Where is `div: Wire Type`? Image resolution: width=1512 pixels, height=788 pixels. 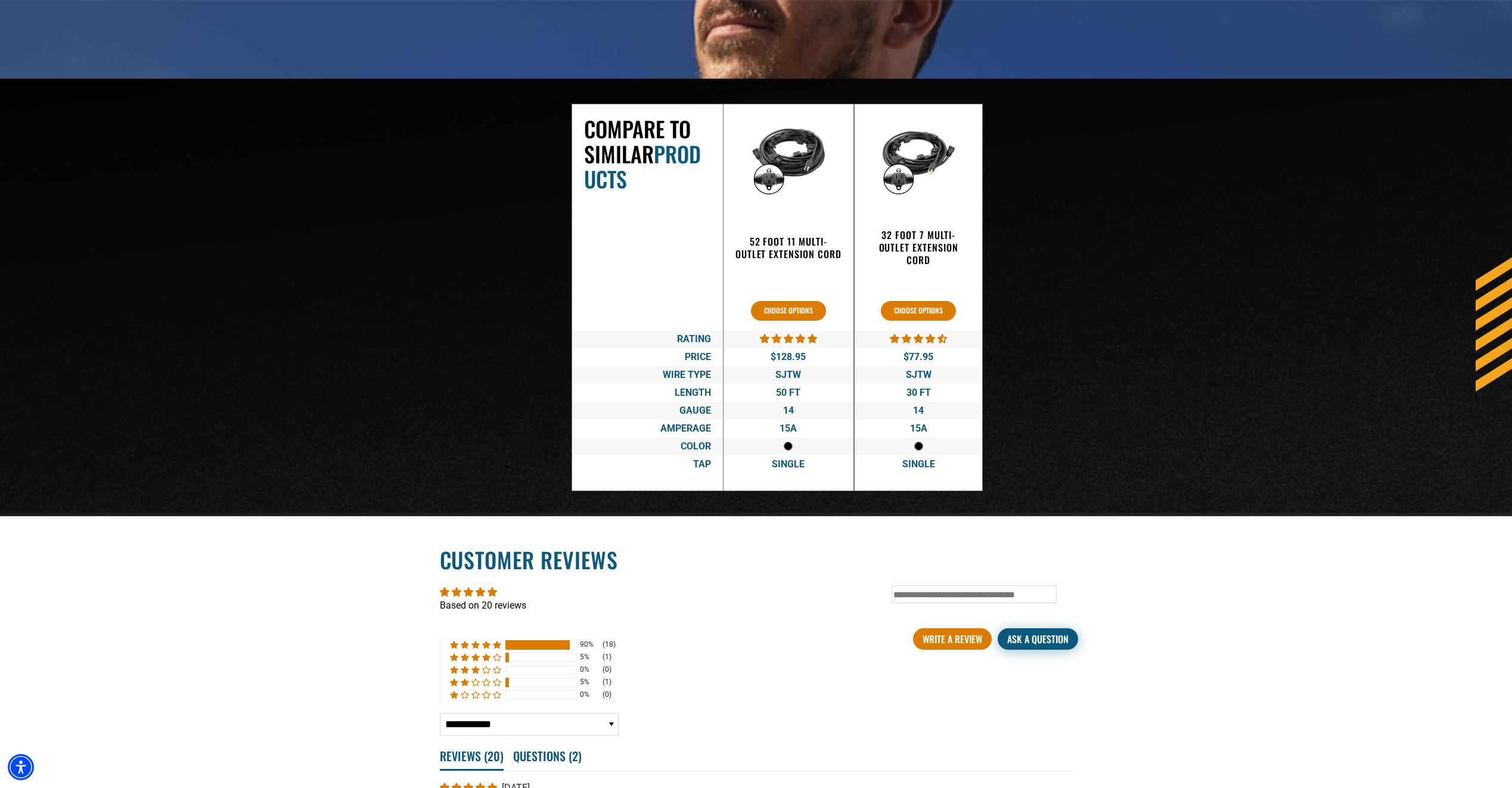 div: Wire Type is located at coordinates (647, 374).